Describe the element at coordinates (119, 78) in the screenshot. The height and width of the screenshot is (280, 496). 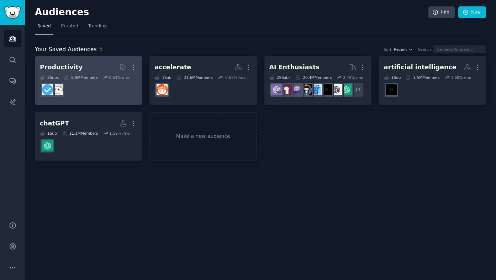
I see `div: 0.63 % /mo` at that location.